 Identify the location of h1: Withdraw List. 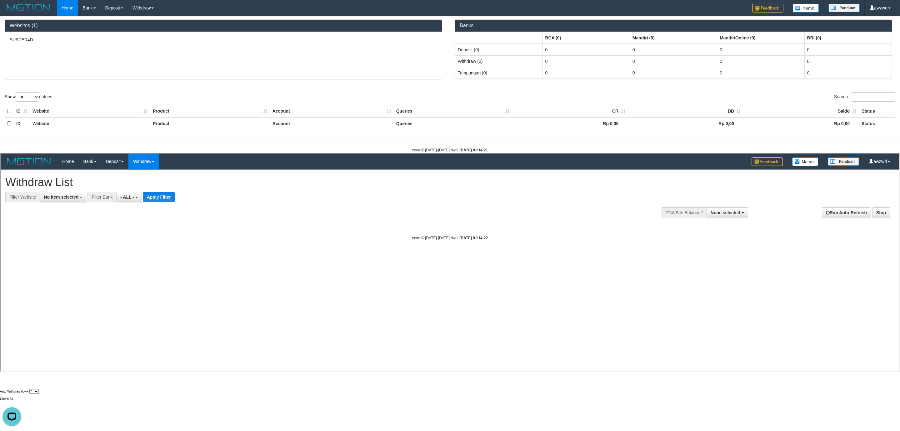
(299, 29).